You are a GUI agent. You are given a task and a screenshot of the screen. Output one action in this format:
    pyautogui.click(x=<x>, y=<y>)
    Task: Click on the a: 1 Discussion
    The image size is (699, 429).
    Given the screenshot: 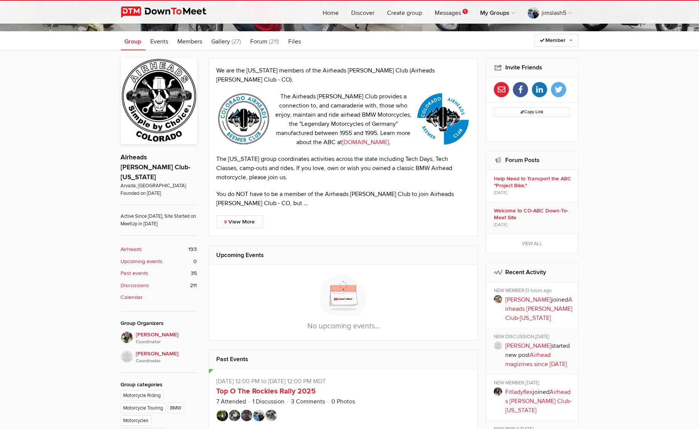 What is the action you would take?
    pyautogui.click(x=269, y=401)
    